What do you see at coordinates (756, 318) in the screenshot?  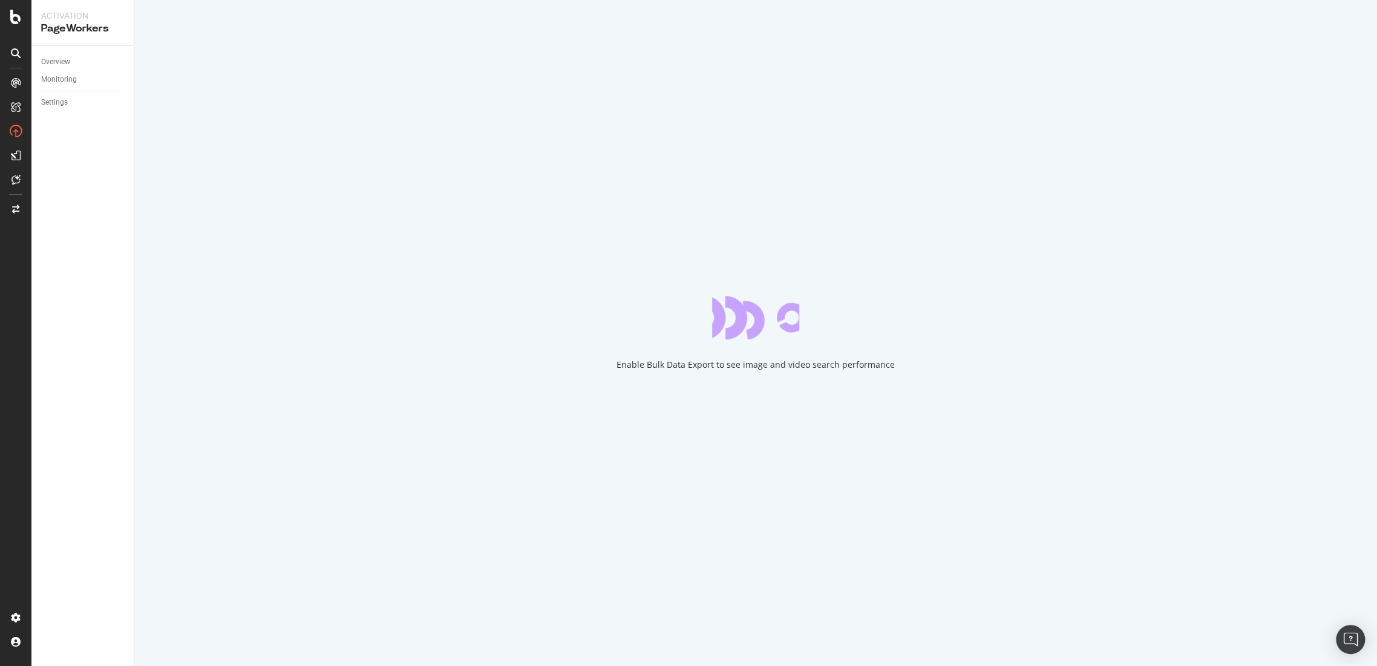 I see `div: animation` at bounding box center [756, 318].